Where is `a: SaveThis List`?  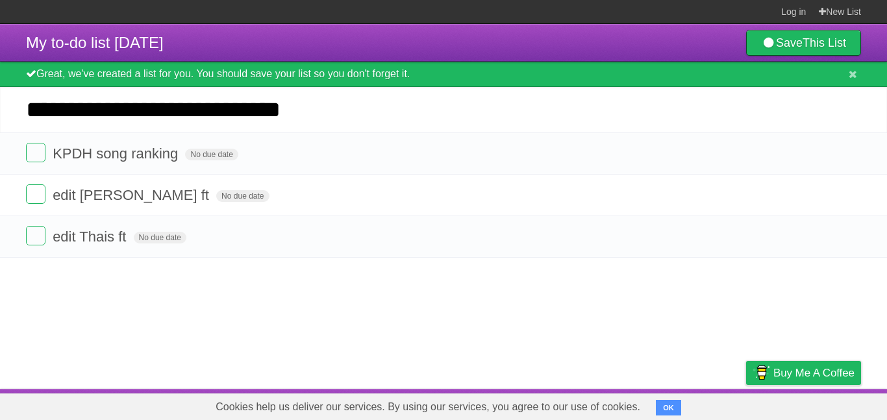 a: SaveThis List is located at coordinates (803, 43).